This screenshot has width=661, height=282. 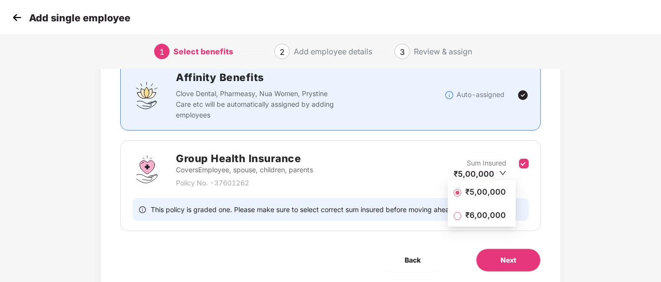 What do you see at coordinates (256, 104) in the screenshot?
I see `p: Clove Dental, Pharmeasy, Nua Women, Prystine Care etc will be automatically assigned by adding em...` at bounding box center [256, 104].